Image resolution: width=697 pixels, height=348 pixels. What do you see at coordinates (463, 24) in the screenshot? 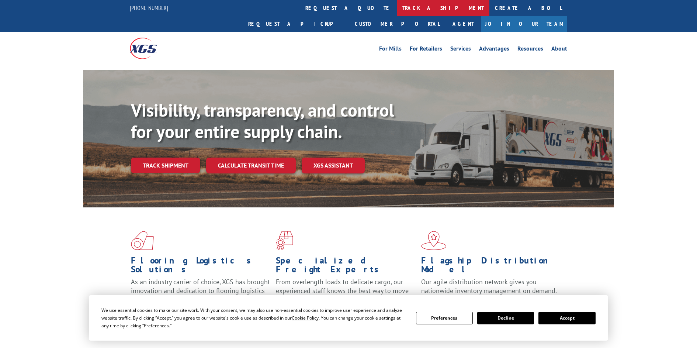
I see `a: Agent` at bounding box center [463, 24].